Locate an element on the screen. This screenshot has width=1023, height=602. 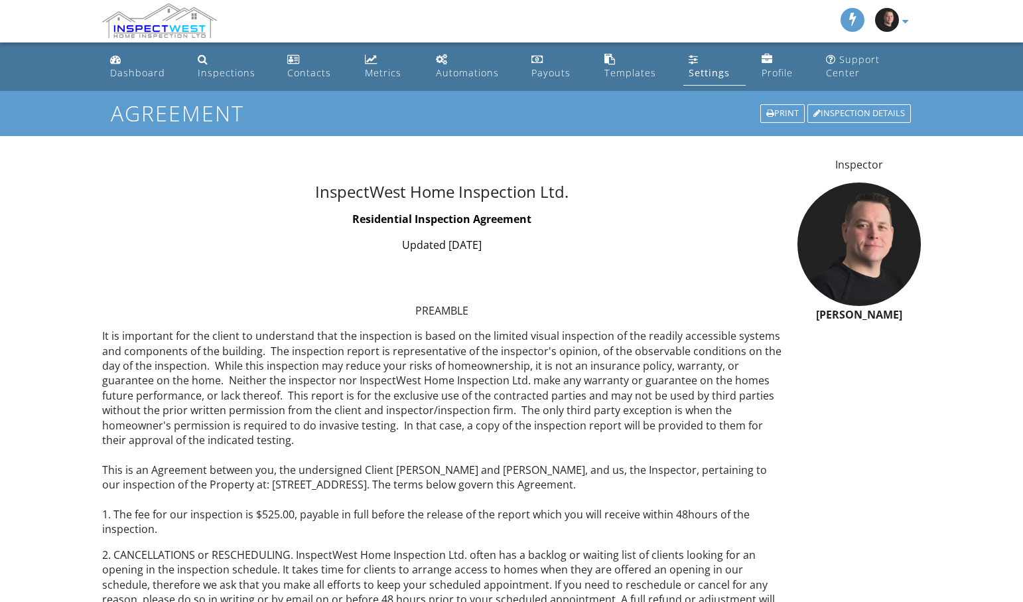
p: It is important for the client to understand that the inspection is based on the limited visual i... is located at coordinates (442, 432).